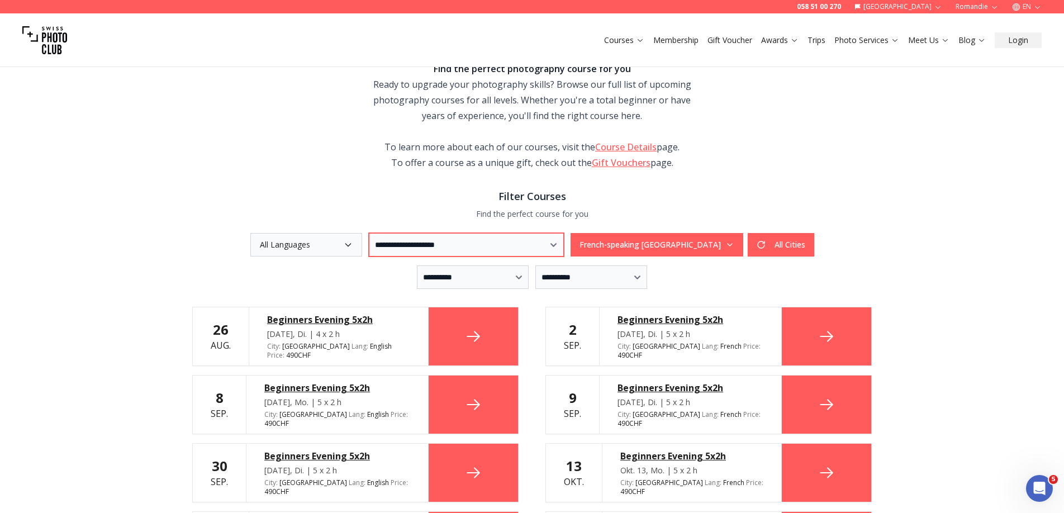 This screenshot has width=1064, height=513. What do you see at coordinates (972, 40) in the screenshot?
I see `a: Blog` at bounding box center [972, 40].